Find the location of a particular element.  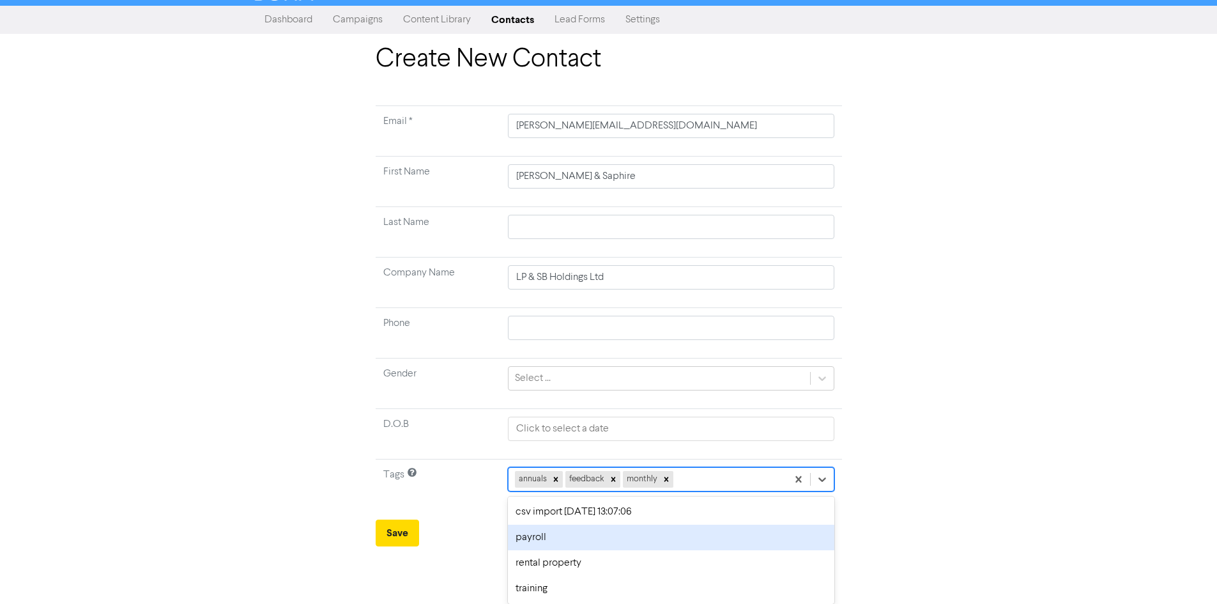

td: Tags is located at coordinates (438, 484).